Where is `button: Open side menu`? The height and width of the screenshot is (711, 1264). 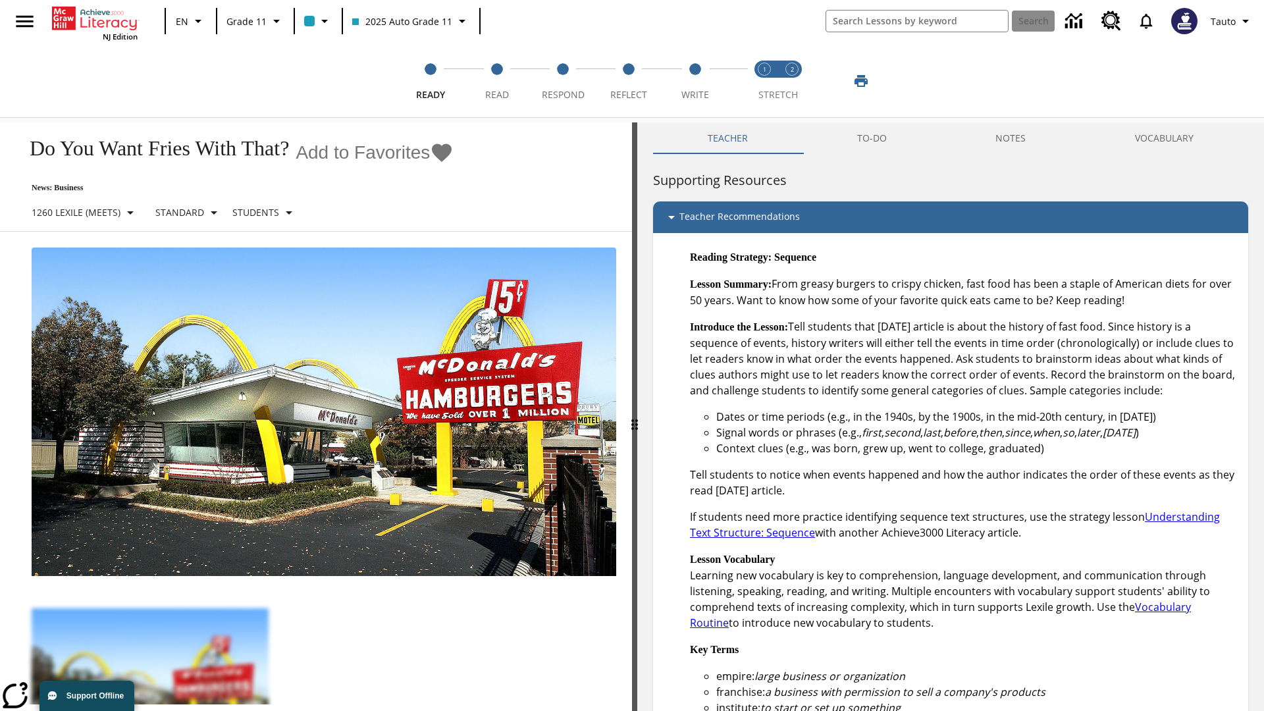
button: Open side menu is located at coordinates (24, 21).